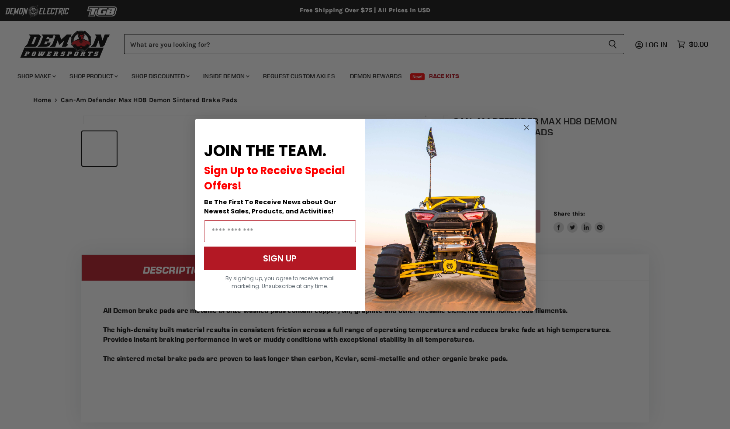 The height and width of the screenshot is (429, 730). Describe the element at coordinates (280, 282) in the screenshot. I see `span: By signing up, you agree to receive email marketing. Unsubscribe at any time.` at that location.